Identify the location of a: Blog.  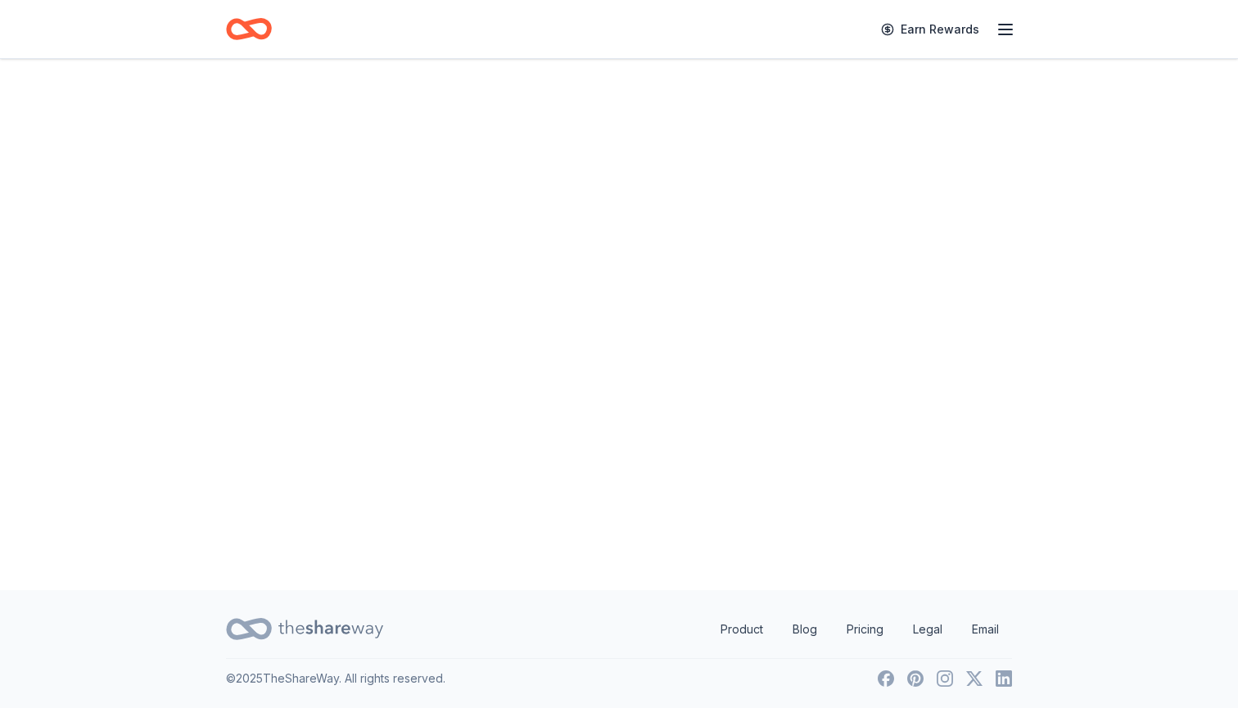
(805, 630).